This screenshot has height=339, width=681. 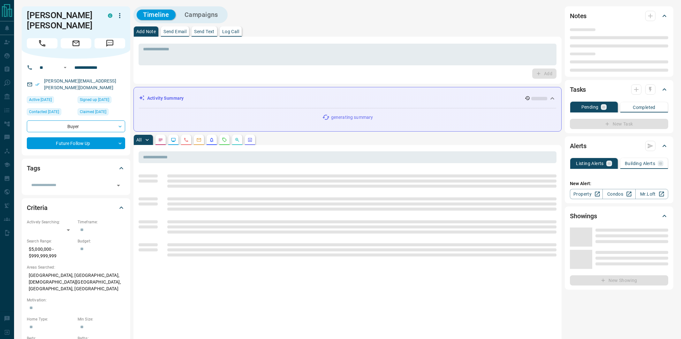 I want to click on svg: Opportunities, so click(x=237, y=140).